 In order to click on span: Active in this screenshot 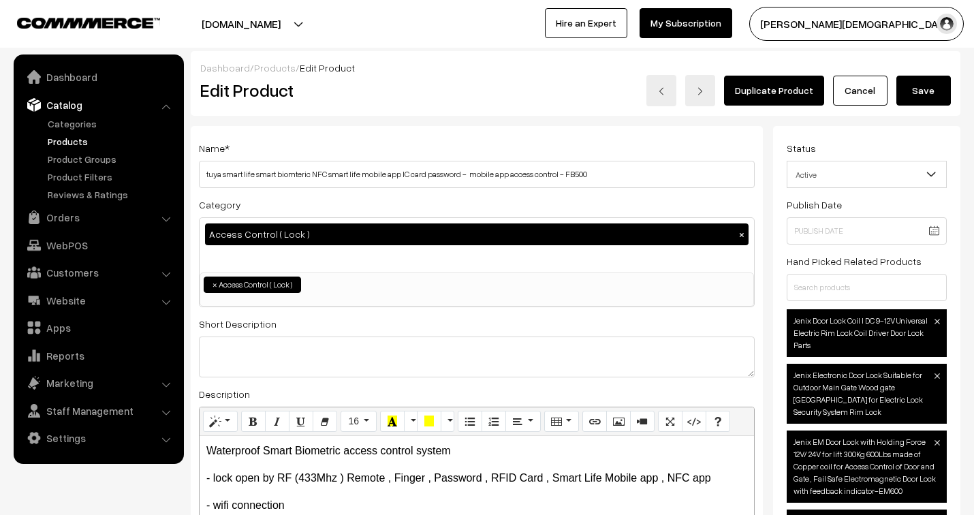, I will do `click(866, 174)`.